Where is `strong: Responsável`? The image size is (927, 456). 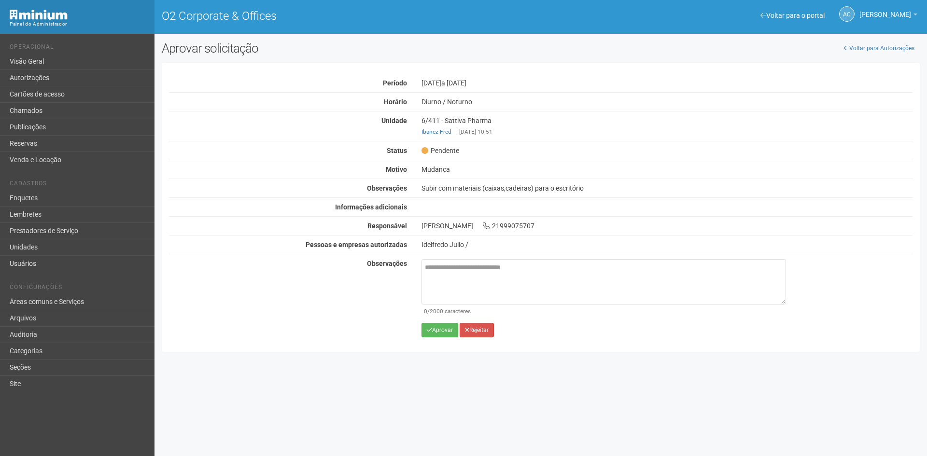 strong: Responsável is located at coordinates (387, 226).